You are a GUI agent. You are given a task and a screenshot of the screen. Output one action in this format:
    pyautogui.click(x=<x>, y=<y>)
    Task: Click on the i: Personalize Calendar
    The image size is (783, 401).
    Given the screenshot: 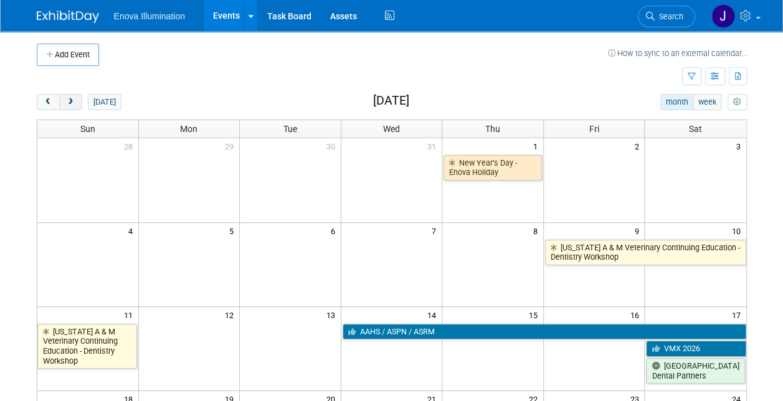 What is the action you would take?
    pyautogui.click(x=737, y=102)
    